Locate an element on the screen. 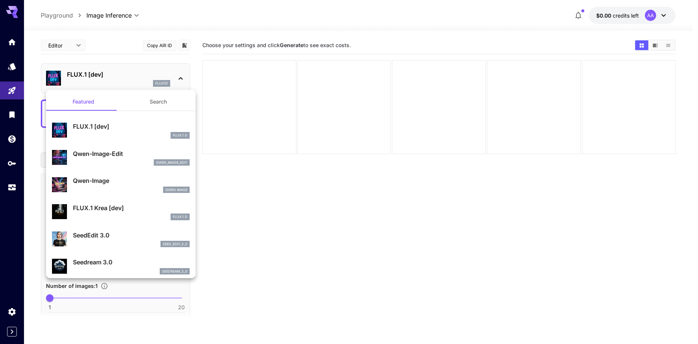  div: FLUX.1 Krea [dev]FLUX.1 D is located at coordinates (121, 212).